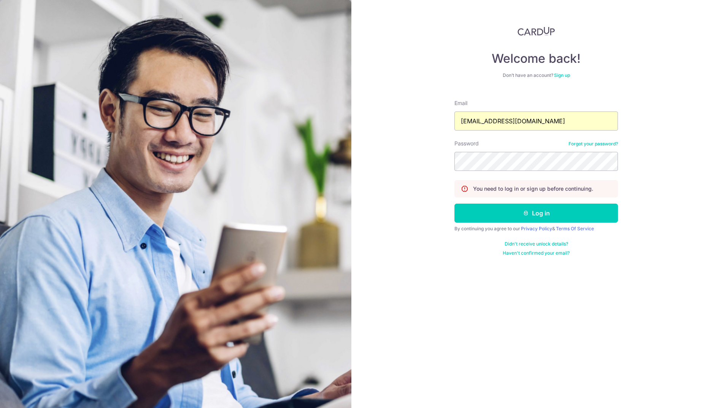 The image size is (721, 408). I want to click on button: Log in, so click(536, 213).